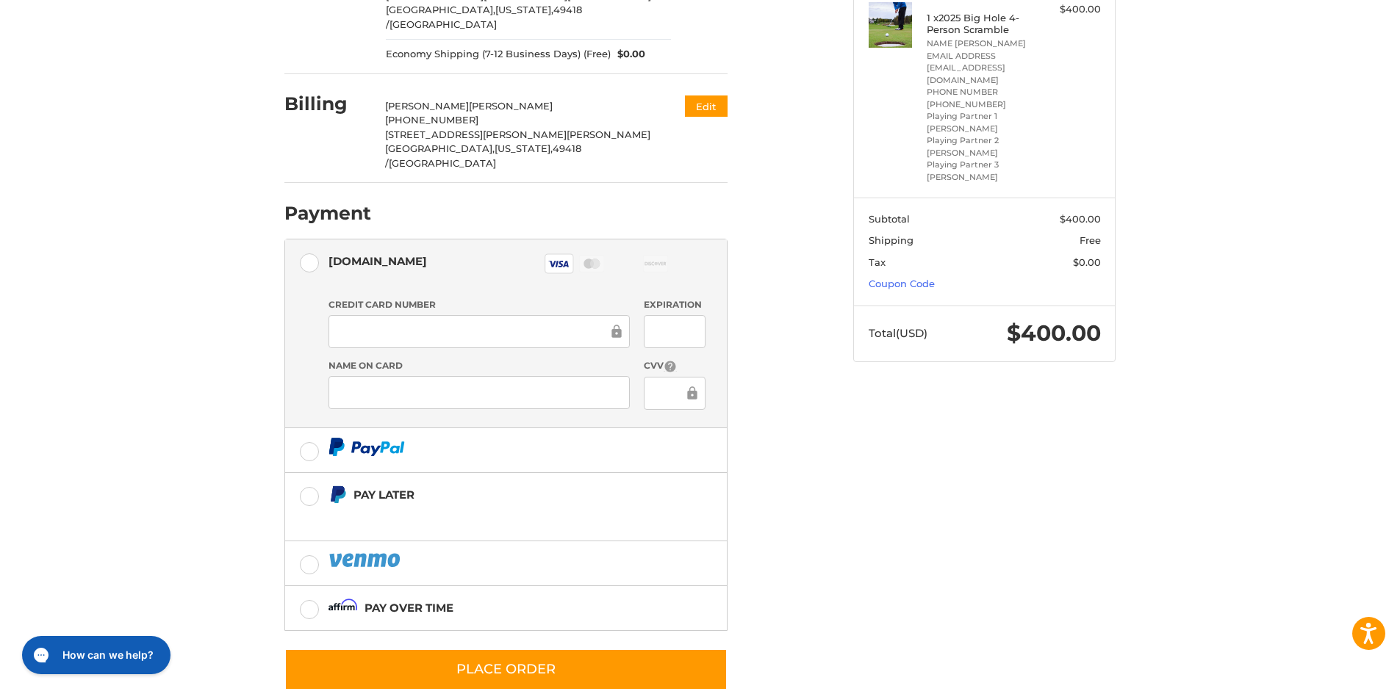 The height and width of the screenshot is (694, 1400). Describe the element at coordinates (505, 669) in the screenshot. I see `button: Place Order` at that location.